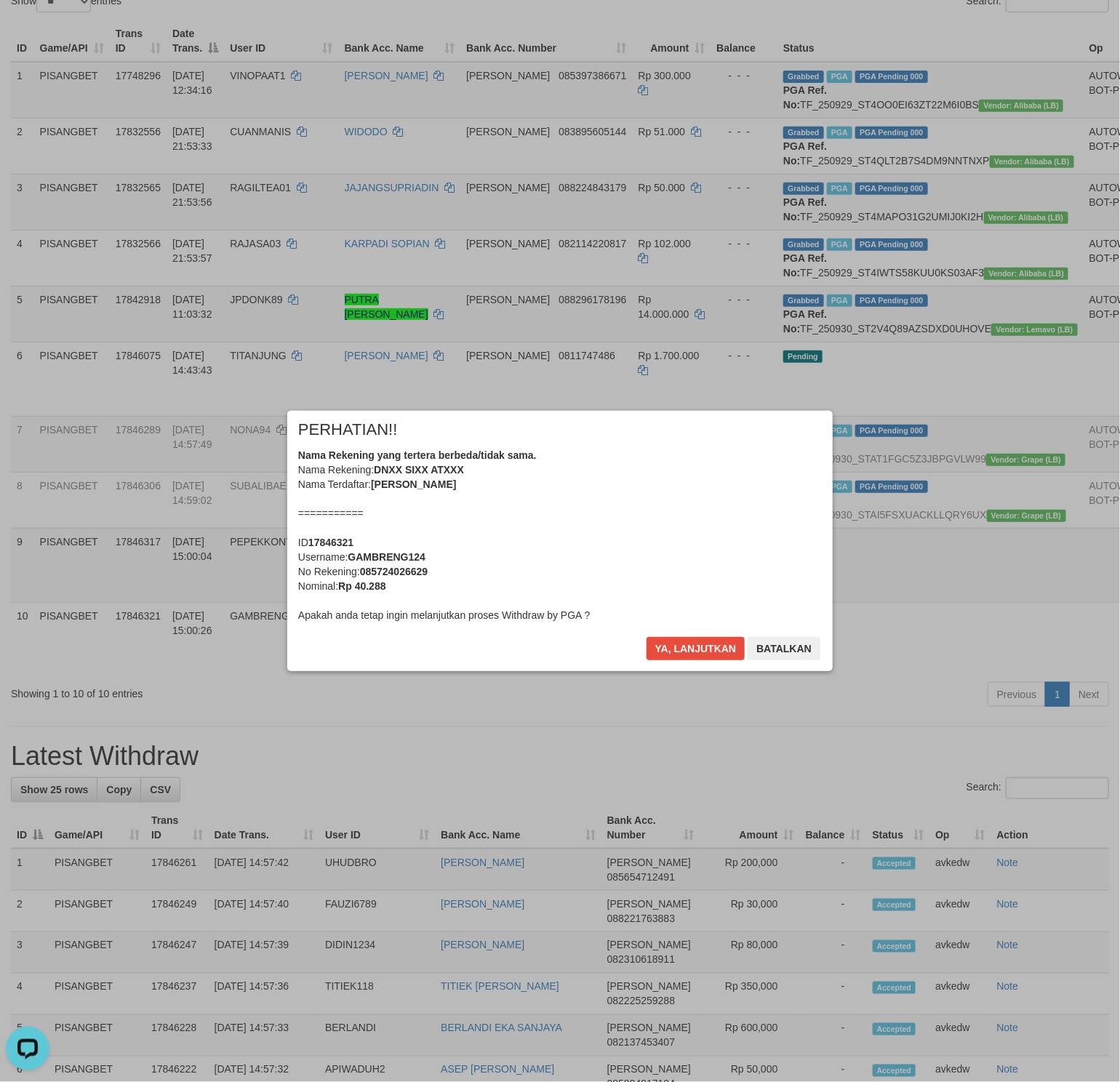 The width and height of the screenshot is (1120, 1082). What do you see at coordinates (362, 586) in the screenshot?
I see `b: Rp 40.288` at bounding box center [362, 586].